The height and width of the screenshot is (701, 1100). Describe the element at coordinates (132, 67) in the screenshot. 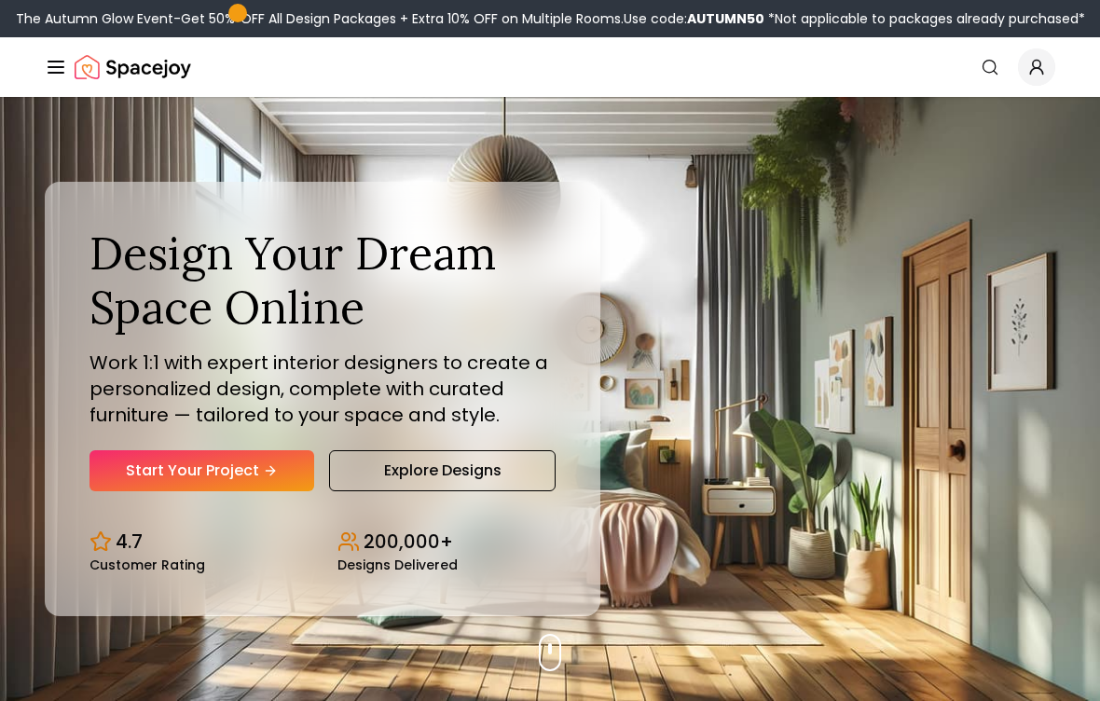

I see `a: Spacejoy` at that location.